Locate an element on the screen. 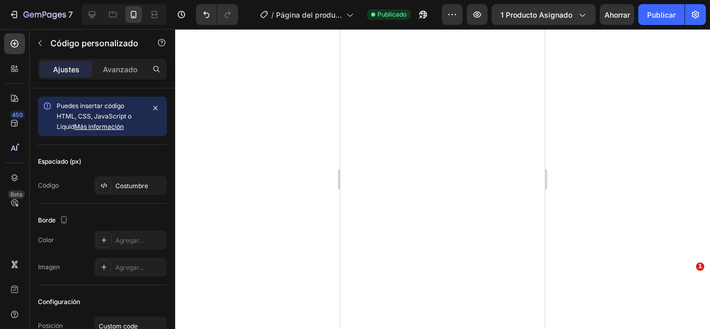 Image resolution: width=710 pixels, height=329 pixels. button: Ahorrar is located at coordinates (617, 15).